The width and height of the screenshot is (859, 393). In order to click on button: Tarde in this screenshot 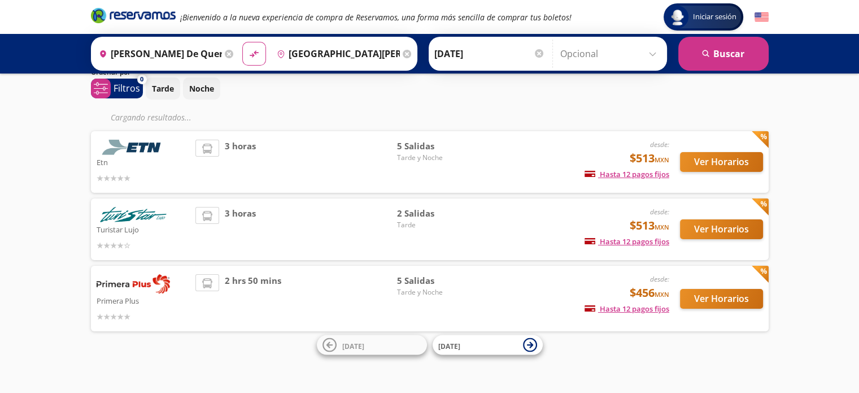, I will do `click(163, 88)`.